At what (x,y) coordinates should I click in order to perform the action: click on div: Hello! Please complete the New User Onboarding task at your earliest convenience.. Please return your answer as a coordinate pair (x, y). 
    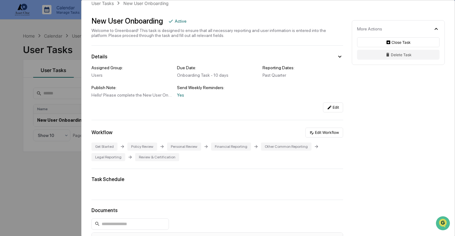
    Looking at the image, I should click on (132, 95).